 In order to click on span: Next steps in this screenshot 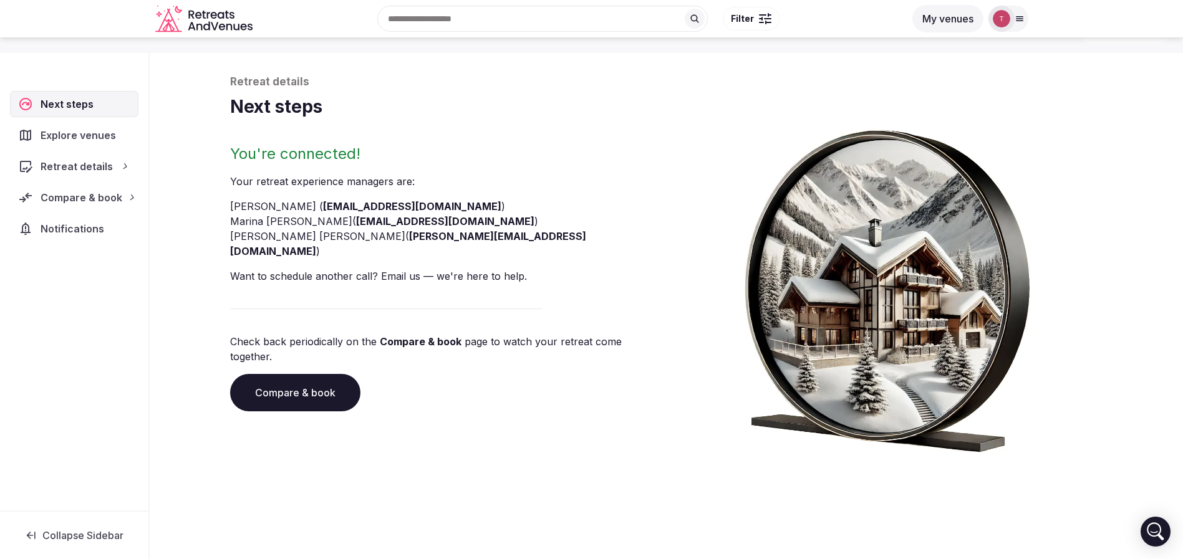, I will do `click(69, 104)`.